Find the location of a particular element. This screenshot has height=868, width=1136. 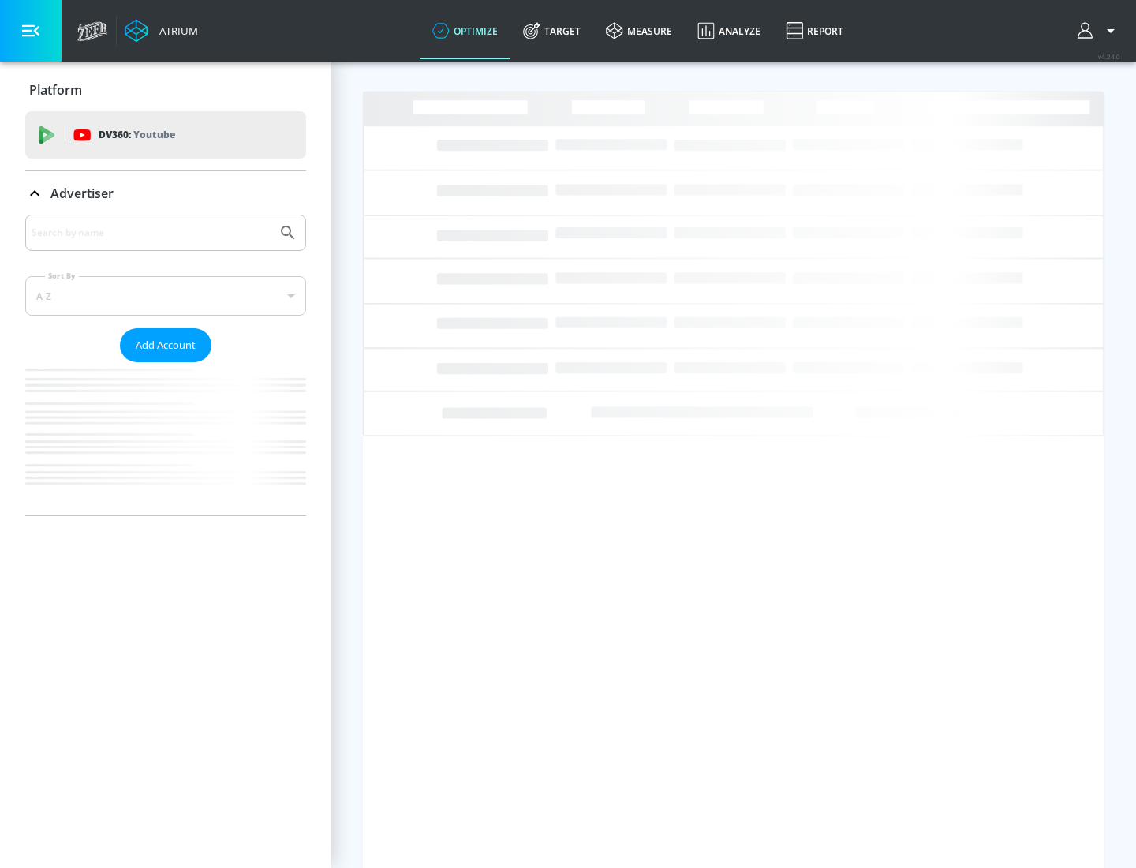

div: Platform is located at coordinates (166, 90).